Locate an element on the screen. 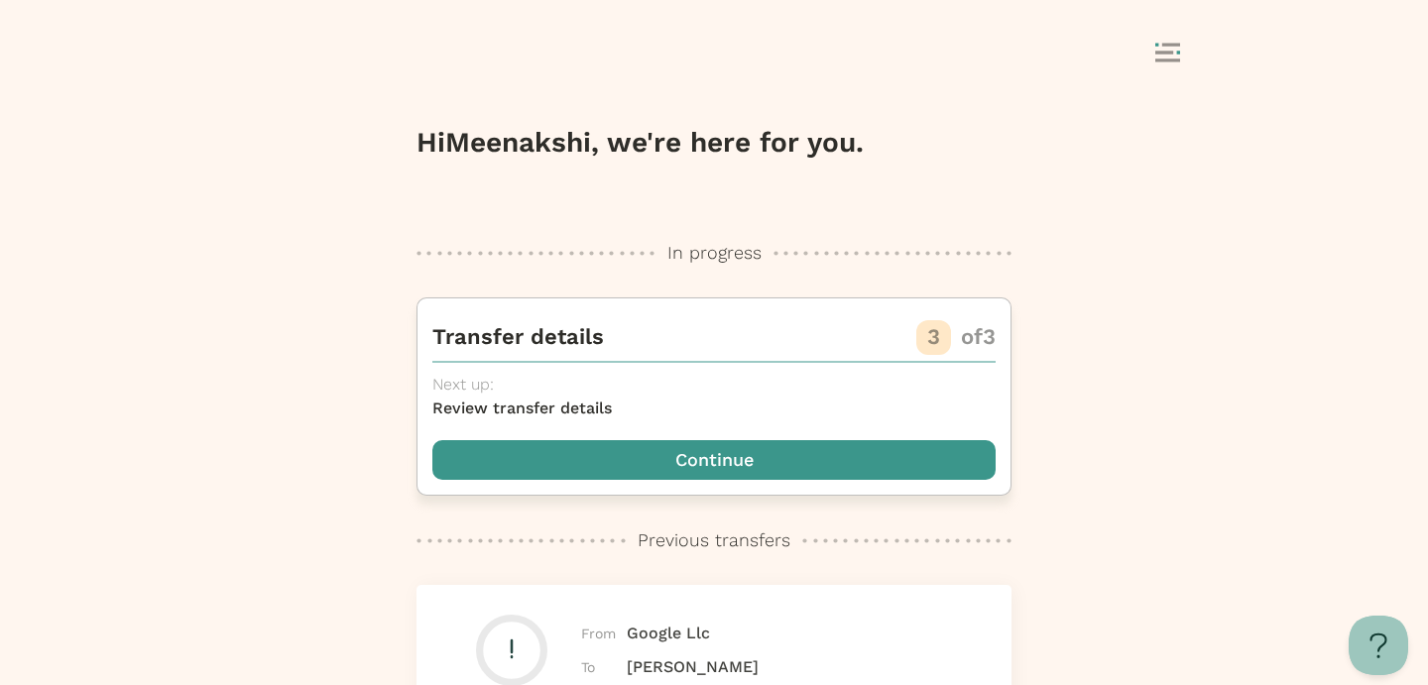 Image resolution: width=1428 pixels, height=685 pixels. p: Review transfer details is located at coordinates (714, 409).